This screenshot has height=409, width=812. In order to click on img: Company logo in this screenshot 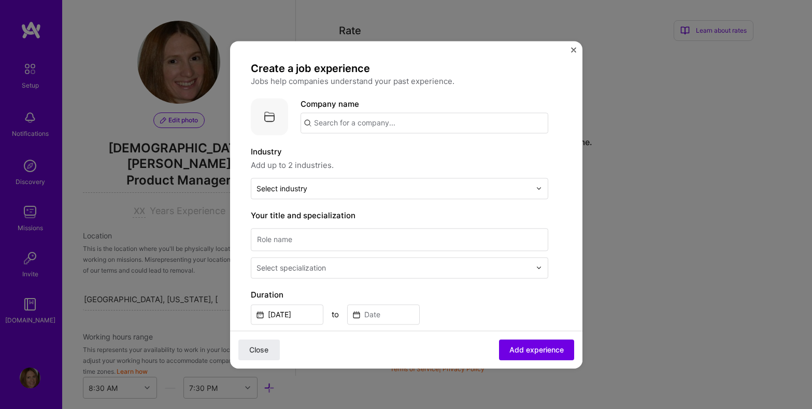, I will do `click(270, 117)`.